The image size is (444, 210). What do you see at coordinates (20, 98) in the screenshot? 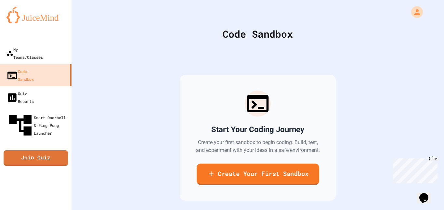
I see `div: Quiz Reports` at bounding box center [20, 98].